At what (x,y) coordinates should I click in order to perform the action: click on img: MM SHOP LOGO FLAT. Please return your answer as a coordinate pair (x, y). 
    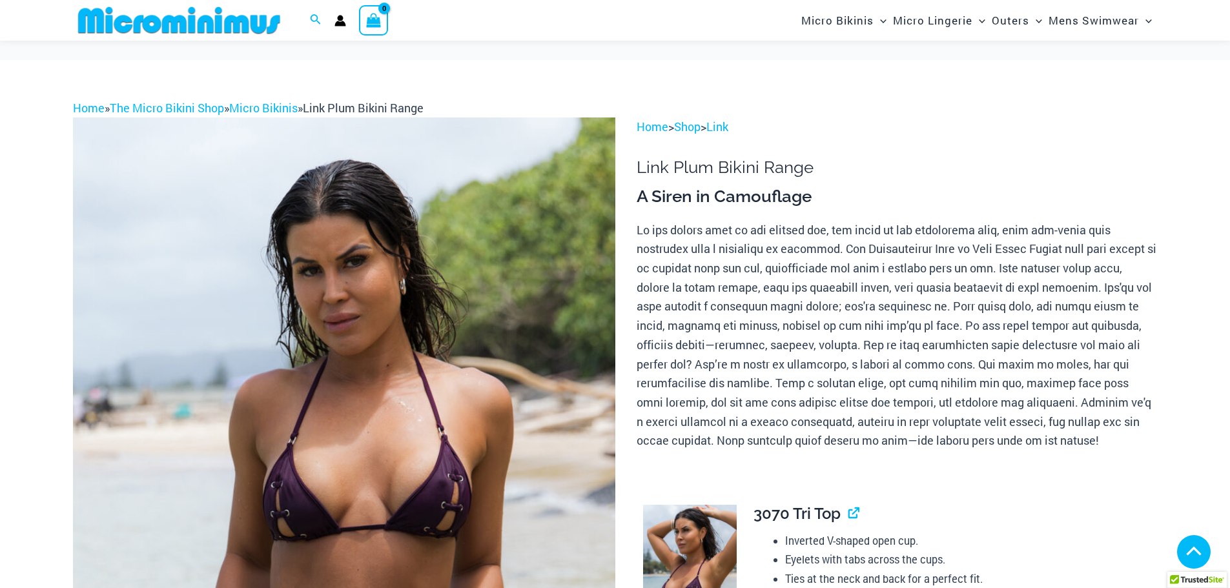
    Looking at the image, I should click on (179, 20).